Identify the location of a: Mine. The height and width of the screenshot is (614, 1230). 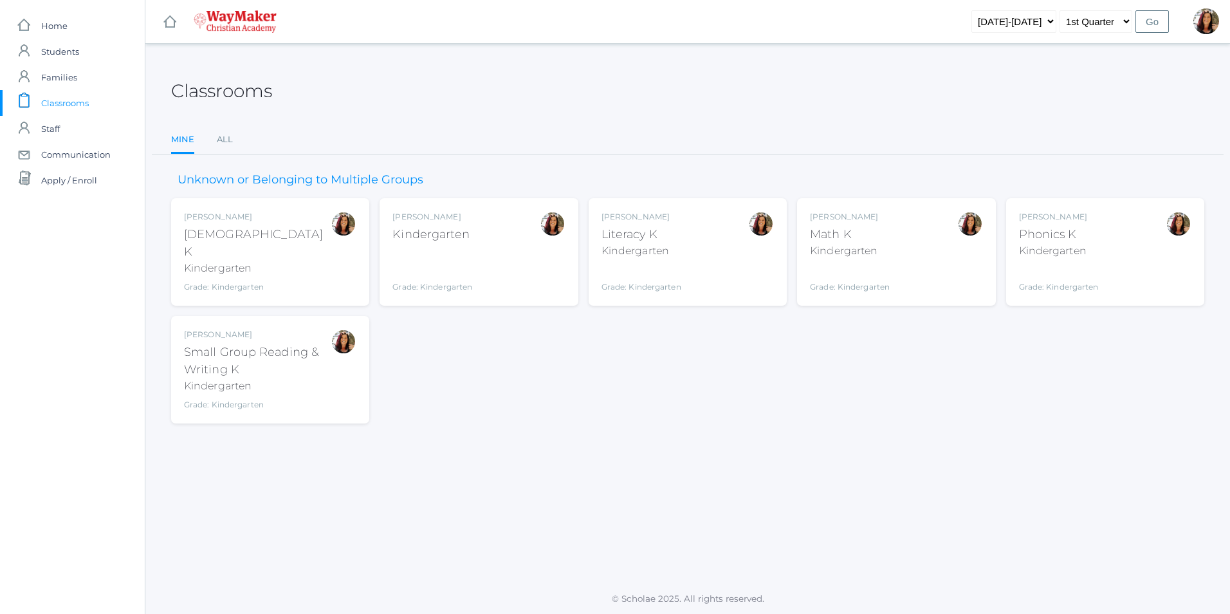
(183, 140).